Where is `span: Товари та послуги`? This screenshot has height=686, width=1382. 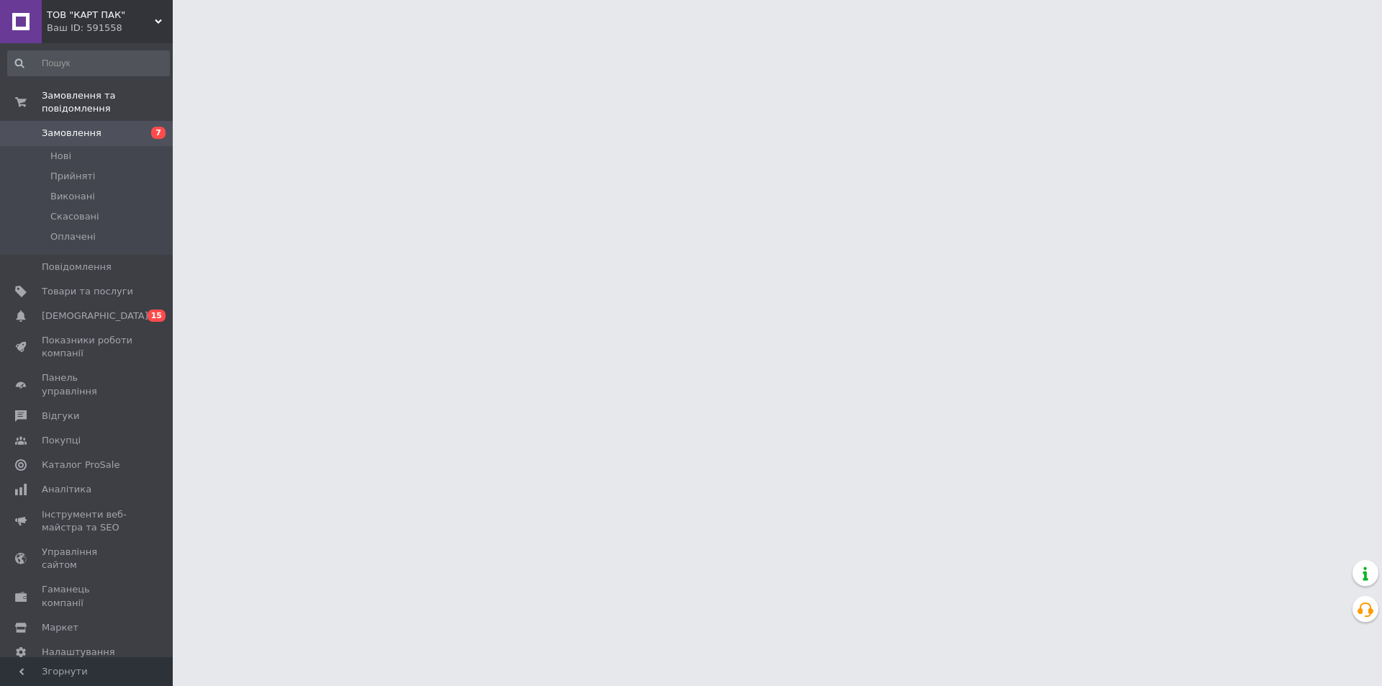
span: Товари та послуги is located at coordinates (87, 292).